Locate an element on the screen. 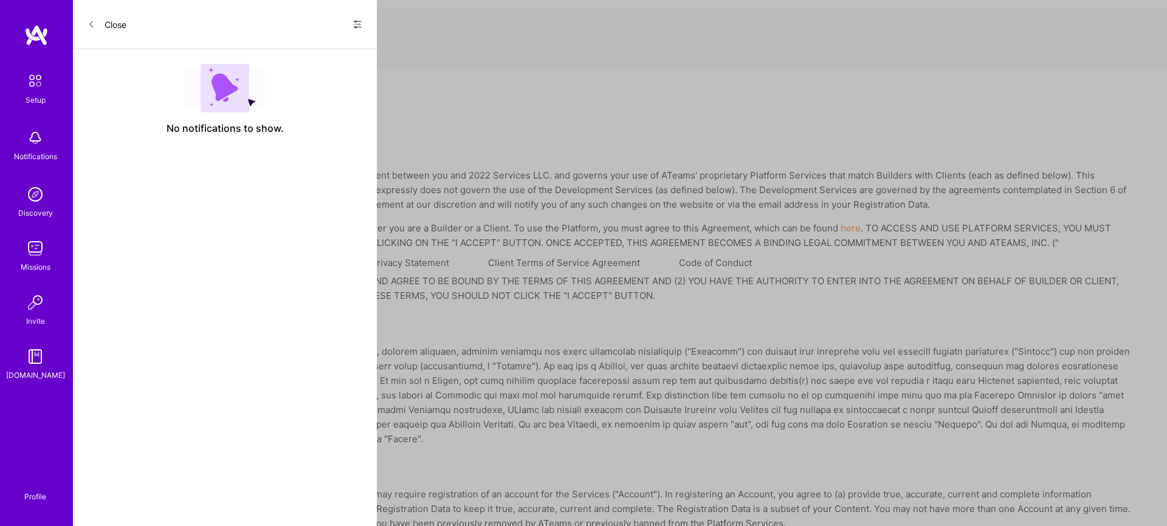  span: No notifications to show. is located at coordinates (225, 128).